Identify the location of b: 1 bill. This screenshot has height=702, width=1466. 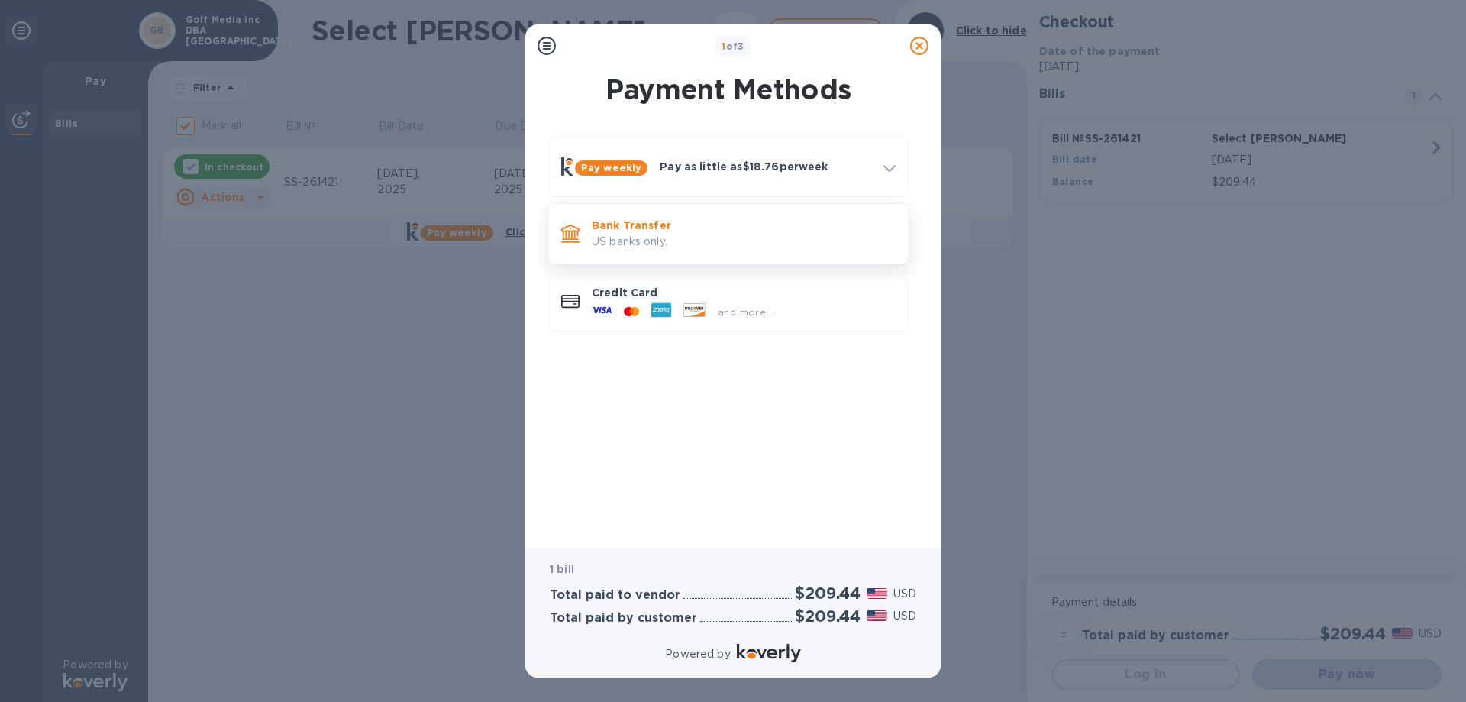
(562, 569).